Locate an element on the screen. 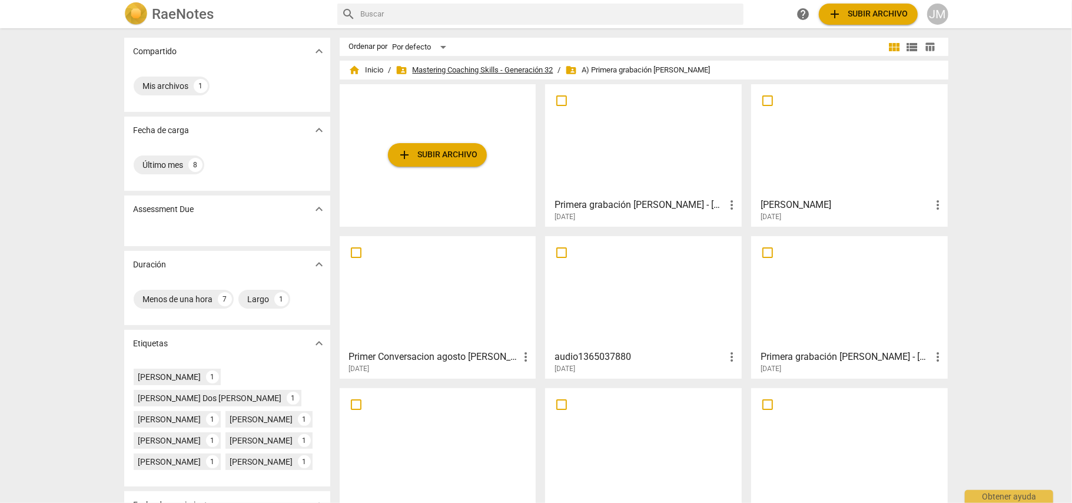 This screenshot has width=1072, height=503. span: Inicio is located at coordinates (366, 70).